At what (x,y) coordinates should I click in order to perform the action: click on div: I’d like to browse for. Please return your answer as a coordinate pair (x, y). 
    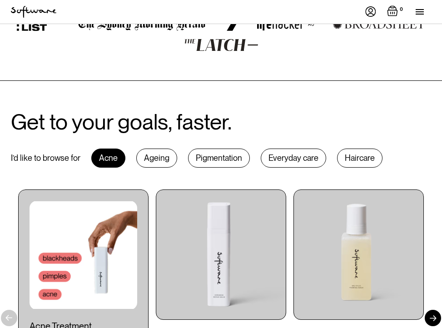
    Looking at the image, I should click on (45, 158).